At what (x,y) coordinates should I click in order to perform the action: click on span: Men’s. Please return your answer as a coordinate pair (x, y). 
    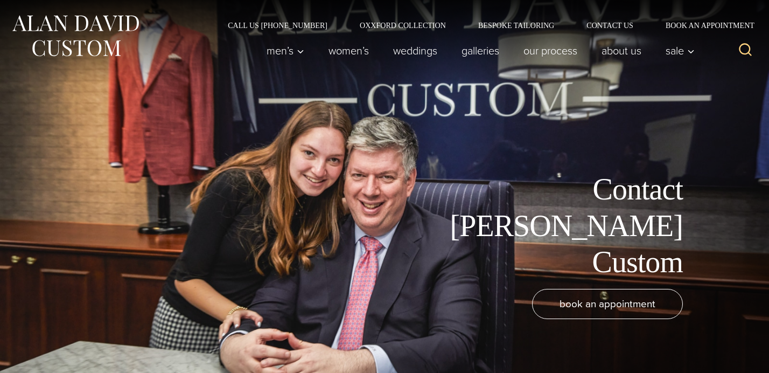
    Looking at the image, I should click on (285, 51).